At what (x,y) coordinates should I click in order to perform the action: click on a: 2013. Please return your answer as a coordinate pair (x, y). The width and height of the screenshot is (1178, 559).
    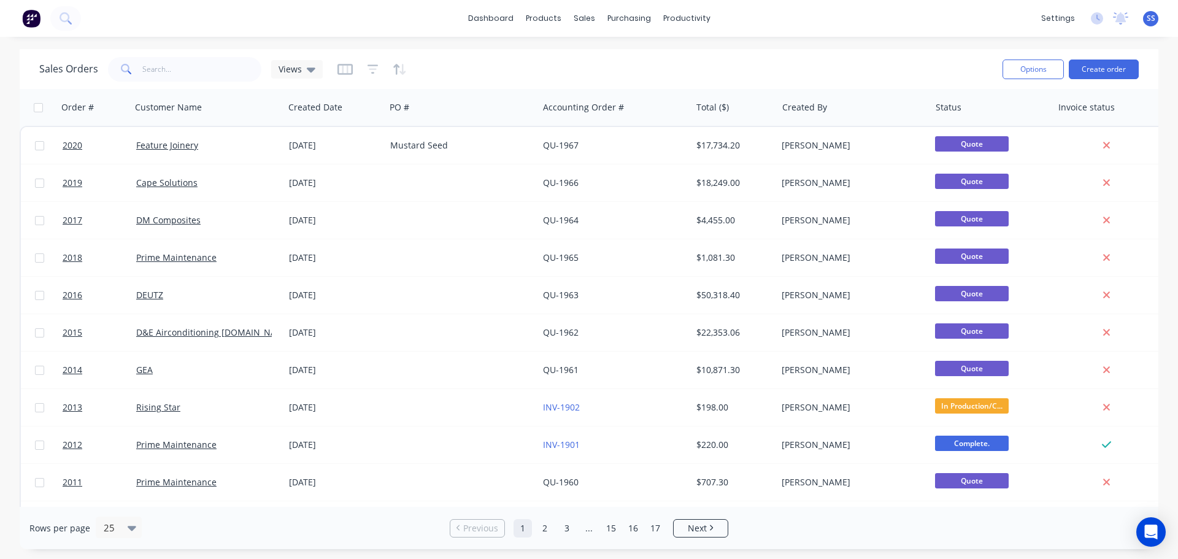
    Looking at the image, I should click on (99, 408).